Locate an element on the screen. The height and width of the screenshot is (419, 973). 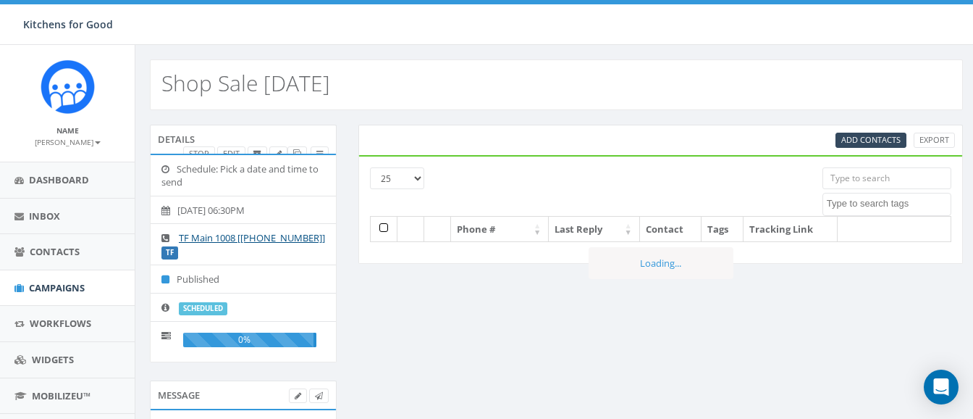
a: Export is located at coordinates (934, 140).